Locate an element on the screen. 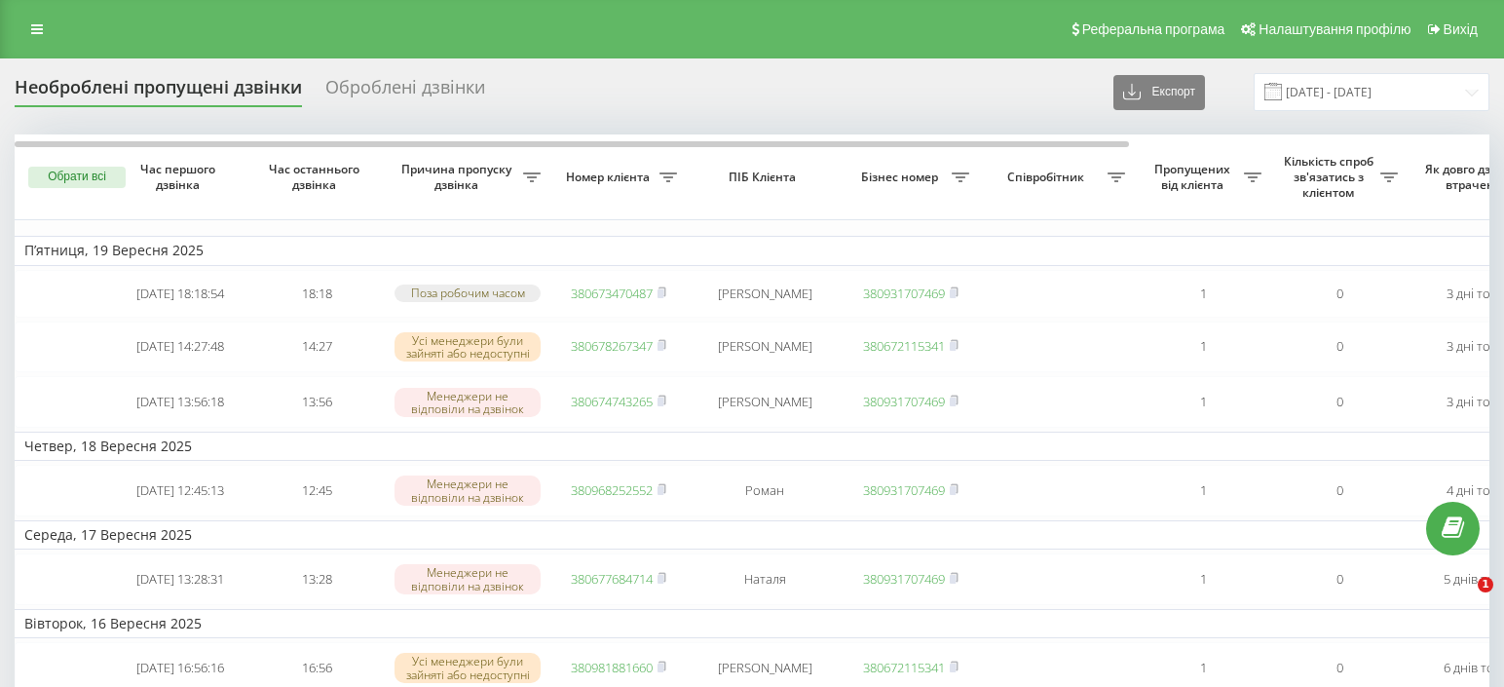 Image resolution: width=1504 pixels, height=687 pixels. a: 380674743265 is located at coordinates (612, 401).